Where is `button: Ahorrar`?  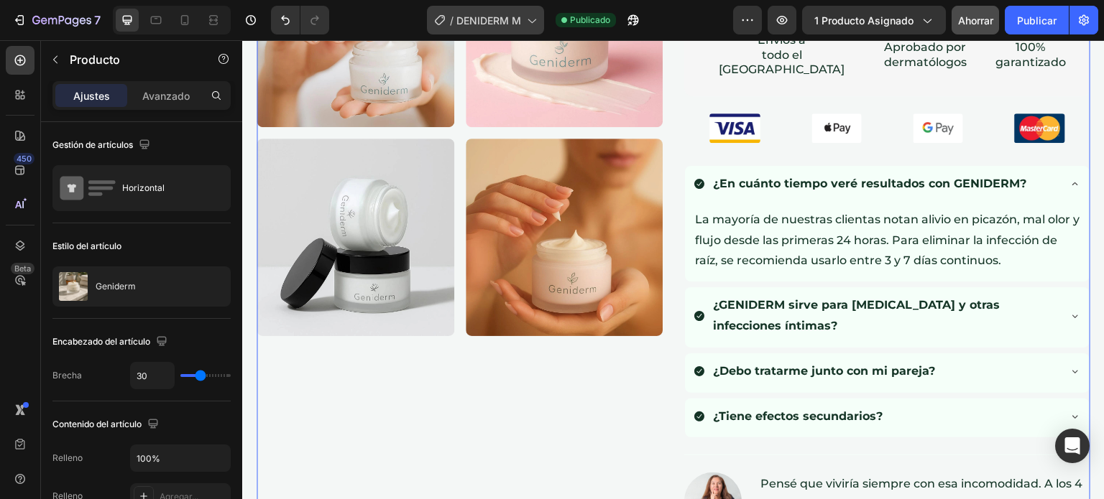
button: Ahorrar is located at coordinates (975, 20).